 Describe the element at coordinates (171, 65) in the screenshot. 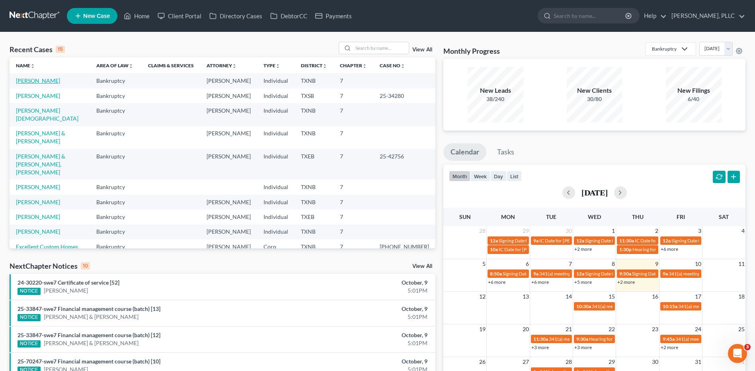

I see `th: Claims & Services` at that location.